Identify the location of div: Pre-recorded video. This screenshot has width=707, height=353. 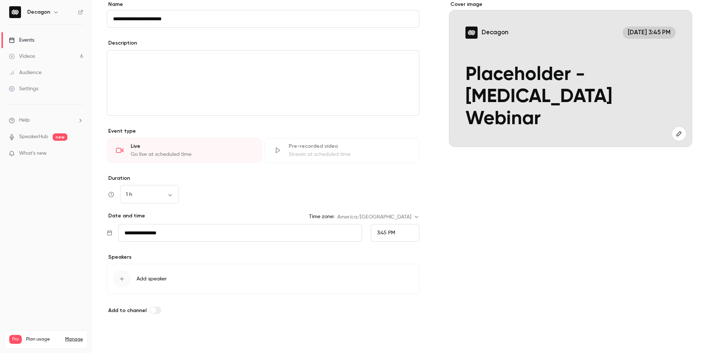
(349, 146).